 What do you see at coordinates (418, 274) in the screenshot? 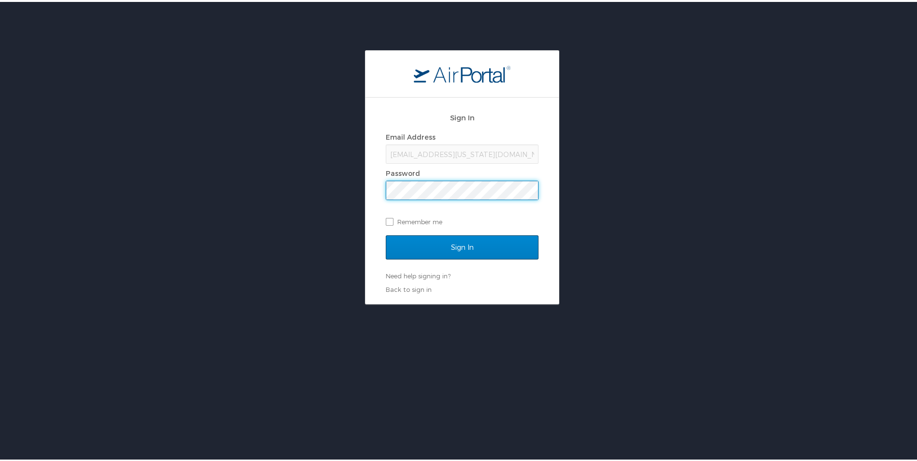
I see `a: Need help signing in?` at bounding box center [418, 274].